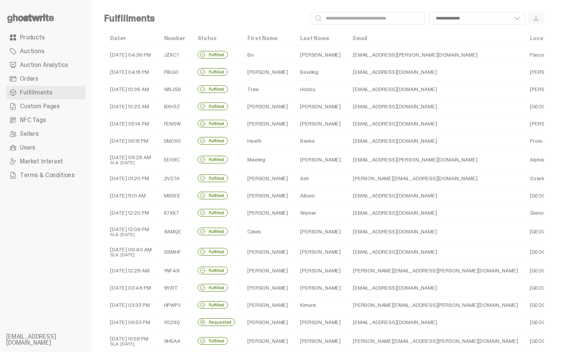 This screenshot has width=562, height=352. Describe the element at coordinates (175, 106) in the screenshot. I see `td: BXH3Z` at that location.